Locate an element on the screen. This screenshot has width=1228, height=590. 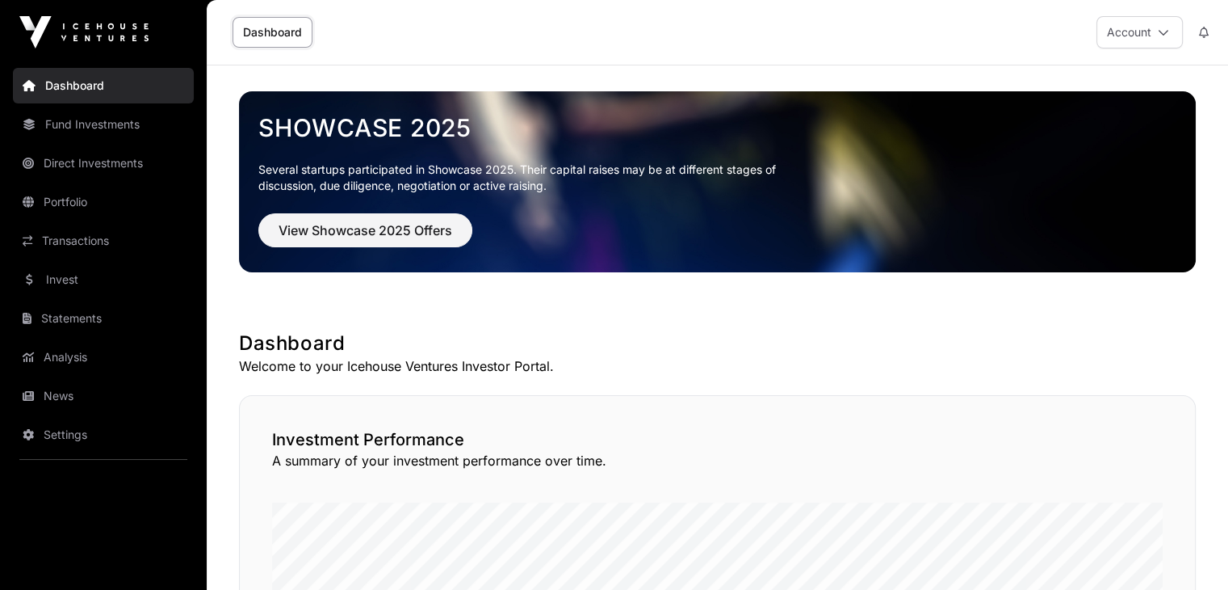
button: Account is located at coordinates (1140, 32).